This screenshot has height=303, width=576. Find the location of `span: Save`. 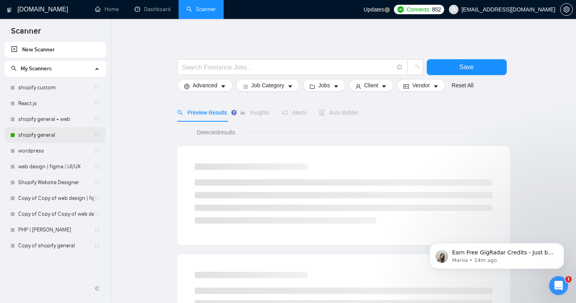

span: Save is located at coordinates (466, 67).